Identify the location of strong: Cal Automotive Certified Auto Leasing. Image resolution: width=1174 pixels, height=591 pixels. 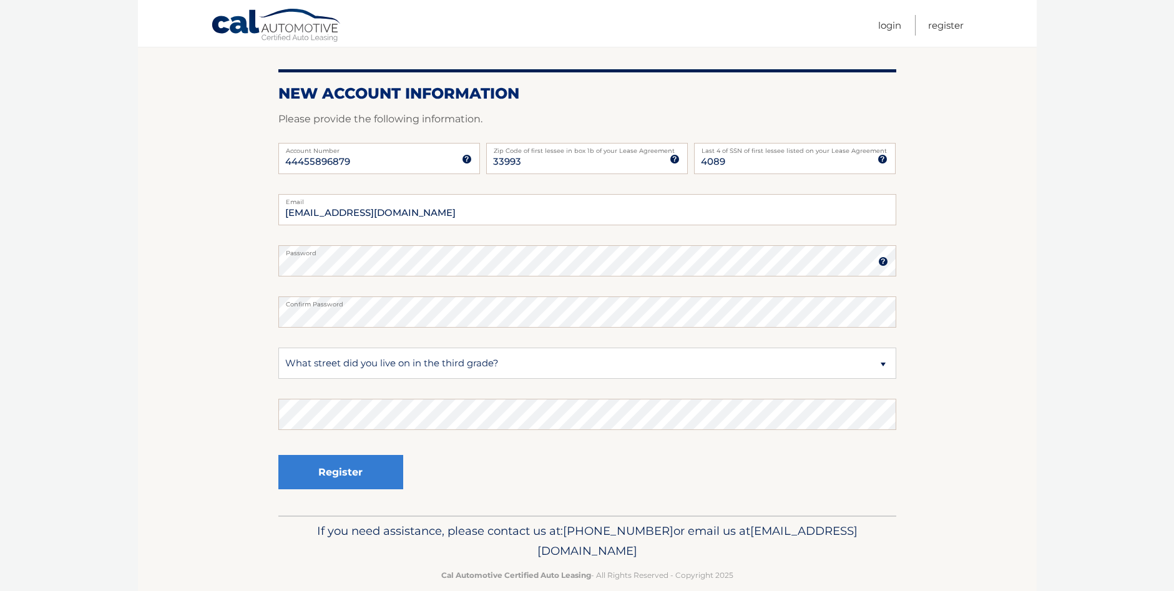
(516, 575).